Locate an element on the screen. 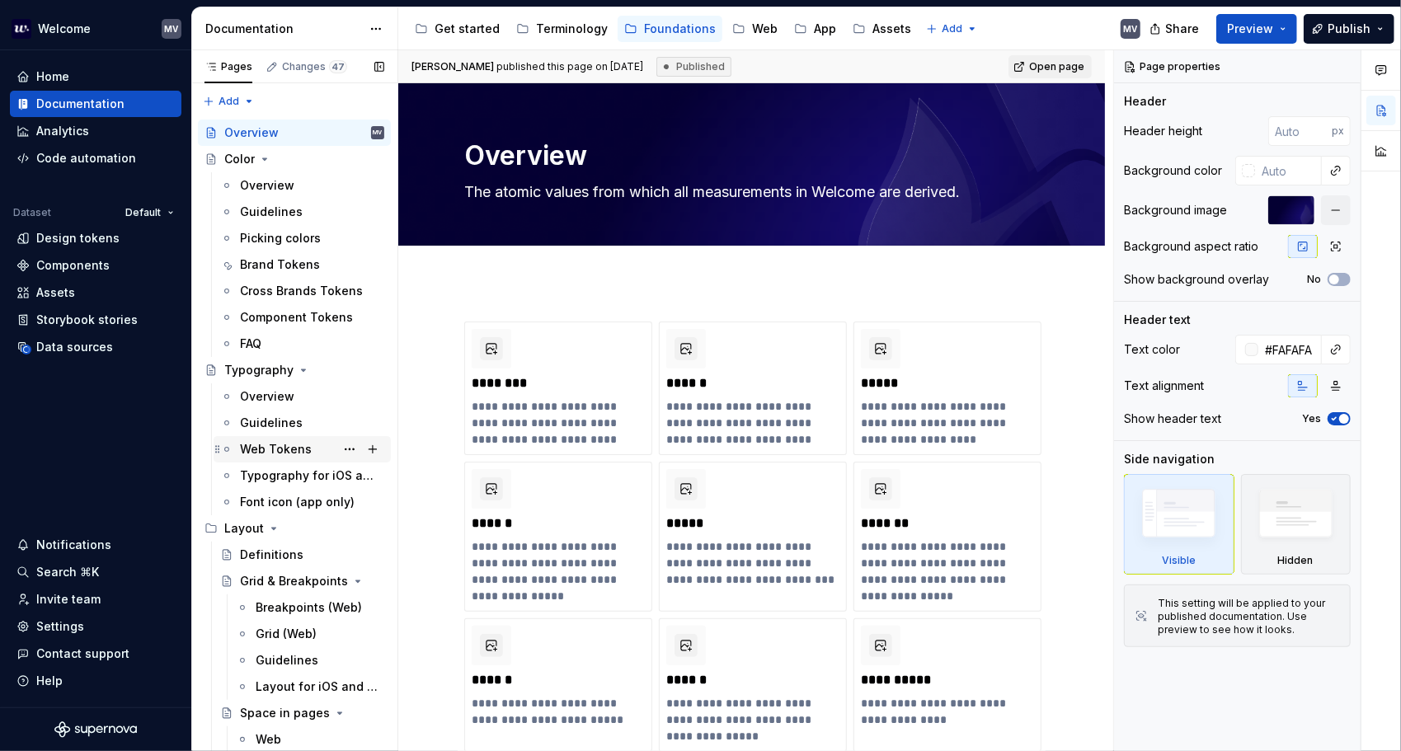  a: Typography is located at coordinates (294, 370).